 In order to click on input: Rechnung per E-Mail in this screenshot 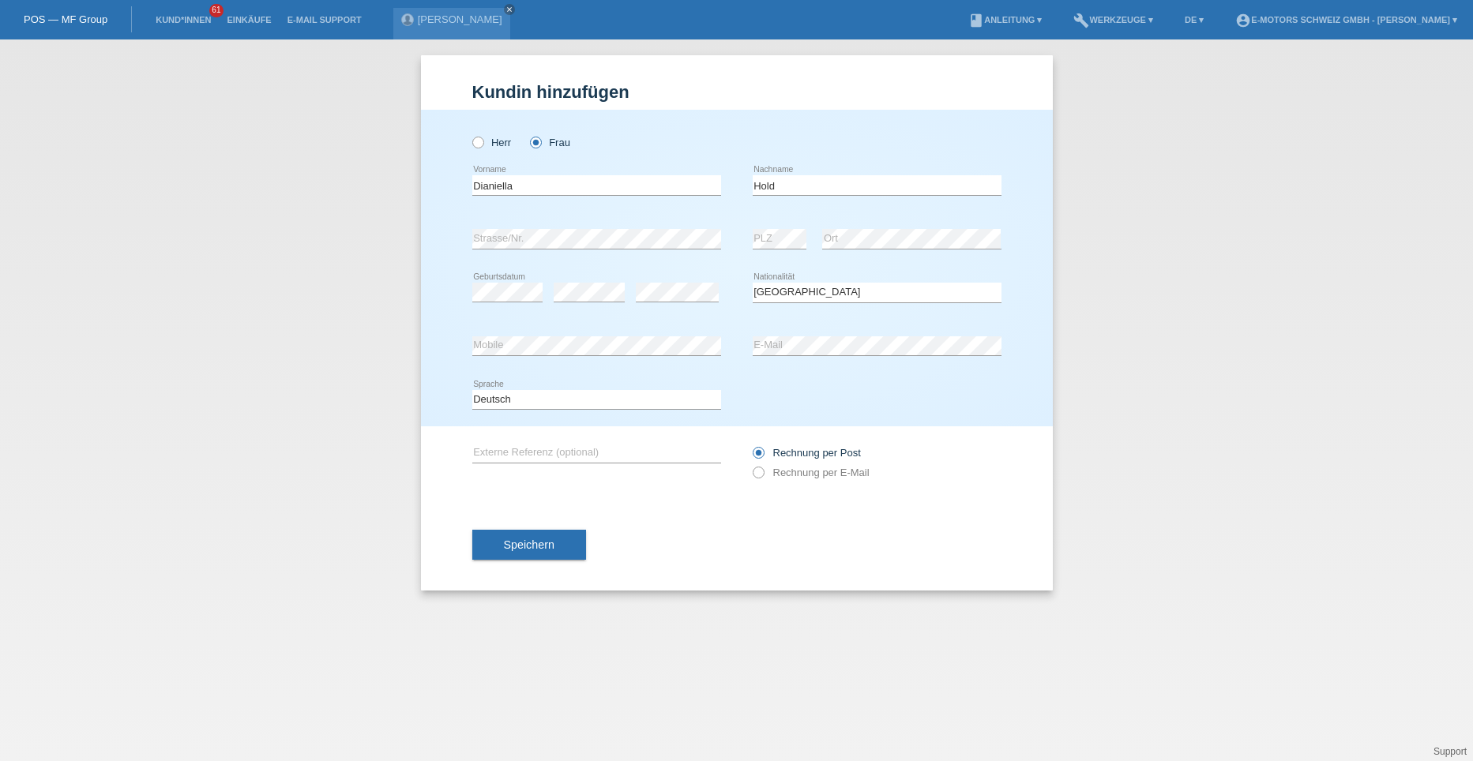, I will do `click(757, 476)`.